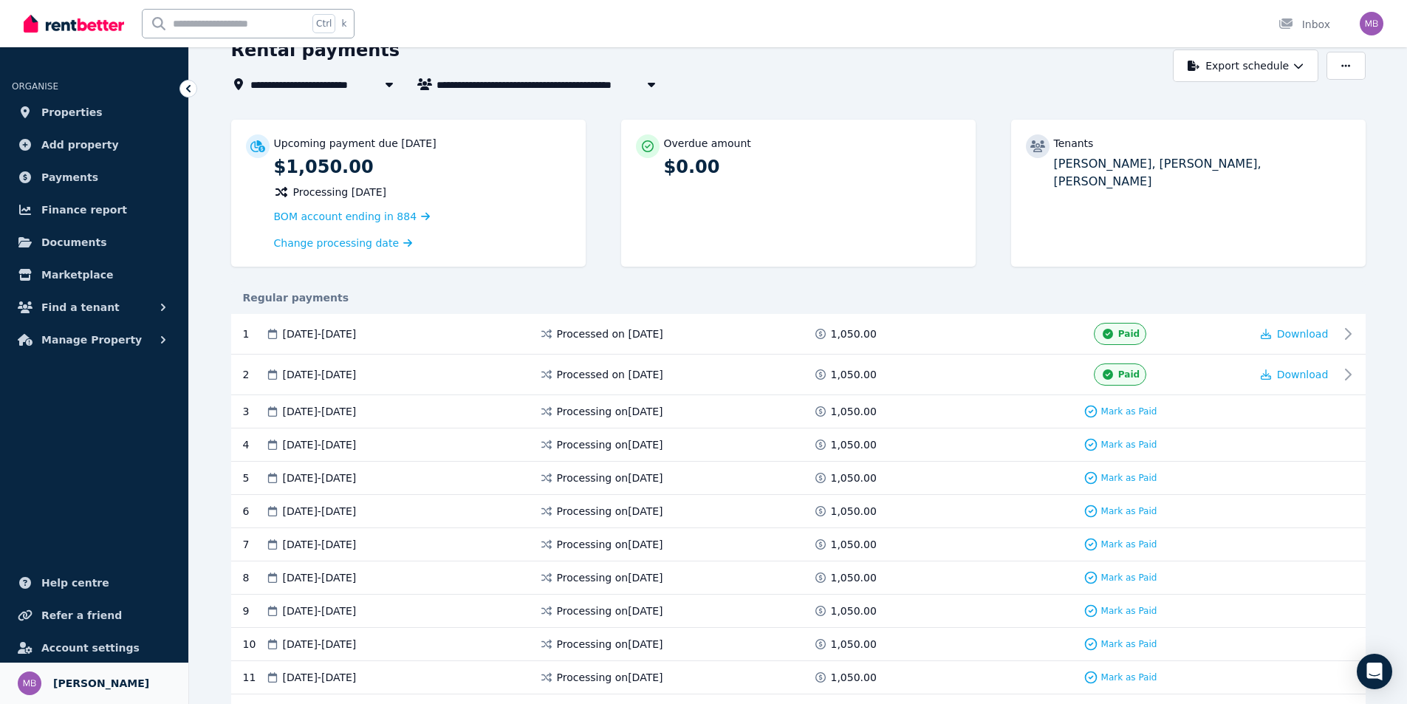  Describe the element at coordinates (94, 648) in the screenshot. I see `a: Account settings` at that location.